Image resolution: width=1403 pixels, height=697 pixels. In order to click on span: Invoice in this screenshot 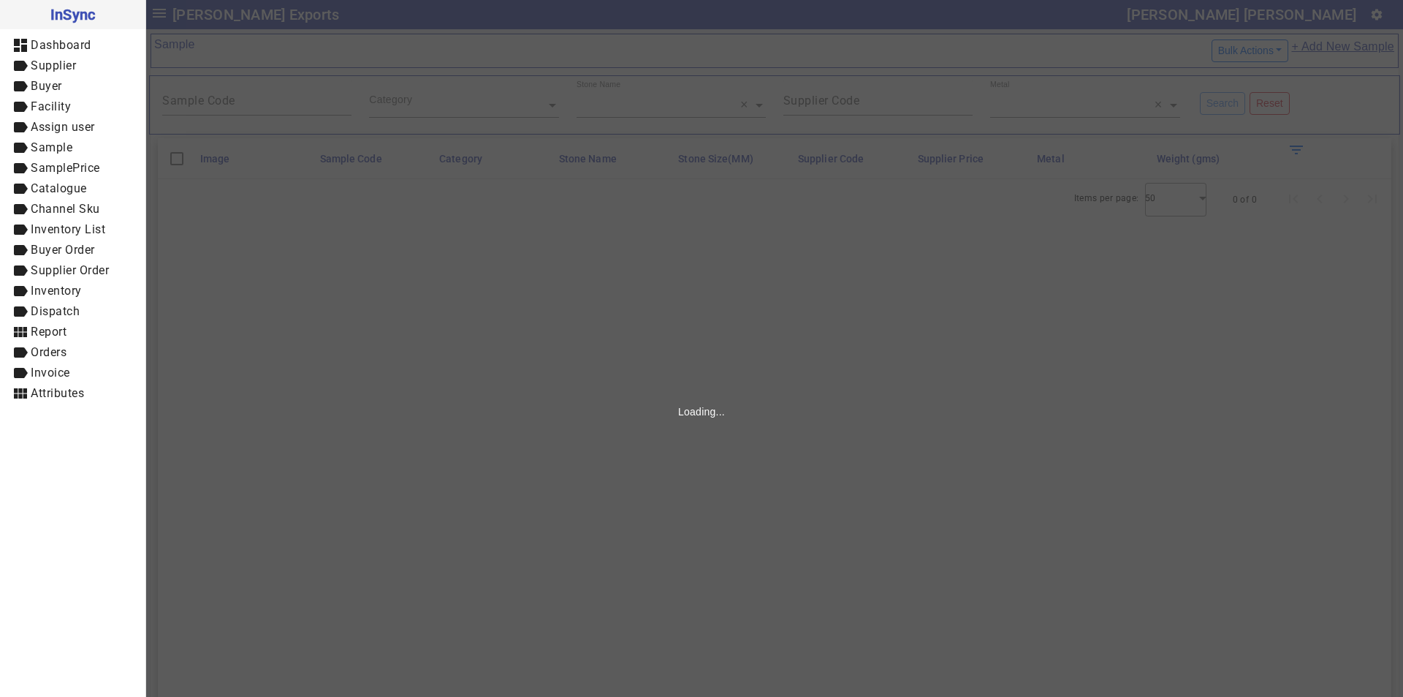, I will do `click(50, 372)`.